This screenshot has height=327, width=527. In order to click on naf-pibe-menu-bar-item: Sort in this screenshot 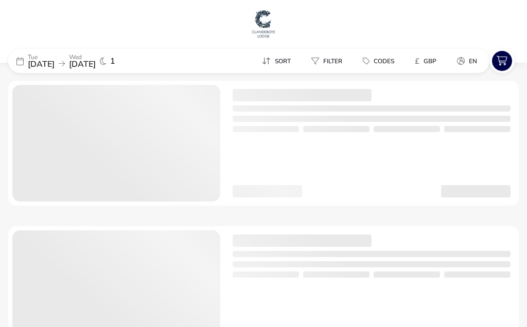, I will do `click(278, 61)`.